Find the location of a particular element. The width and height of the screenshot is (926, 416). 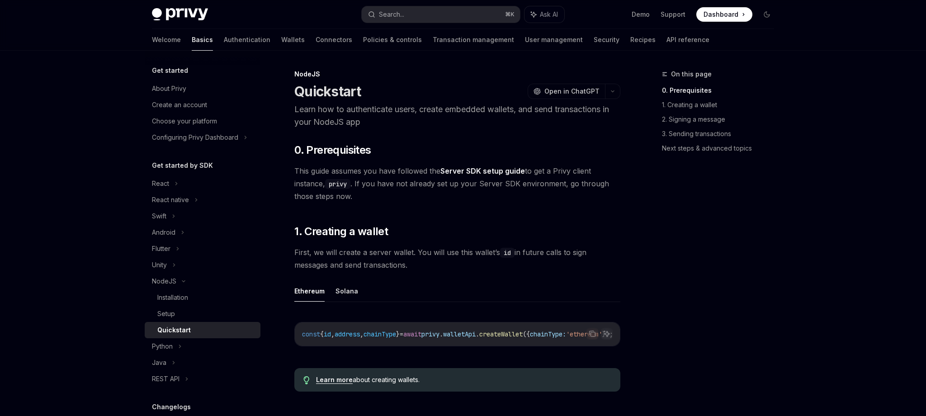

span: id is located at coordinates (327, 334).